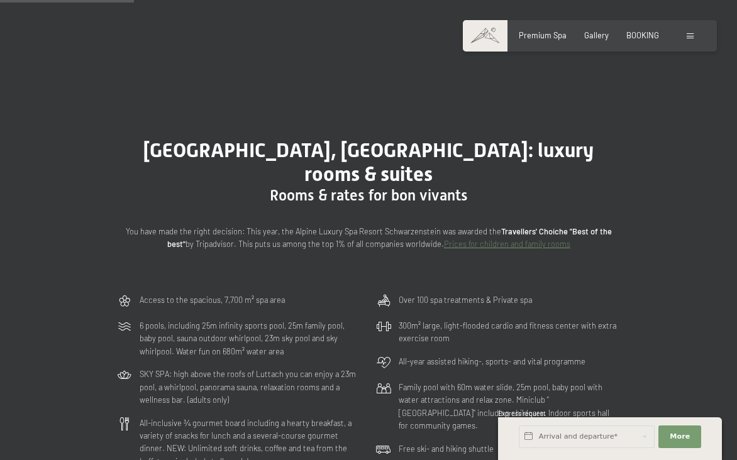 This screenshot has height=460, width=737. Describe the element at coordinates (250, 387) in the screenshot. I see `p: SKY SPA: high above the roofs of Luttach you can enjoy a 23m pool, a whirlpool, panorama sauna, r...` at that location.